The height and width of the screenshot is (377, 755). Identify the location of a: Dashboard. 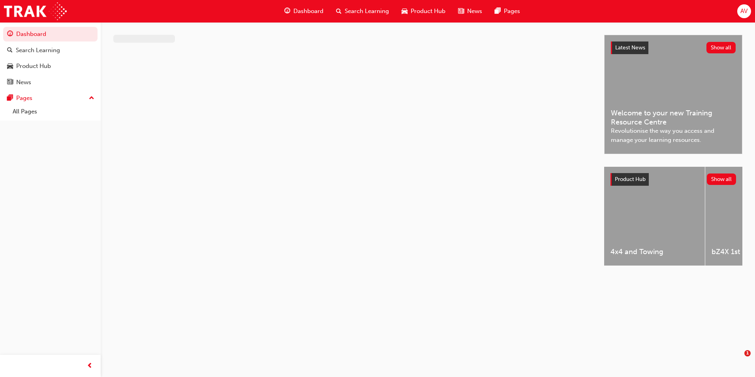
(50, 34).